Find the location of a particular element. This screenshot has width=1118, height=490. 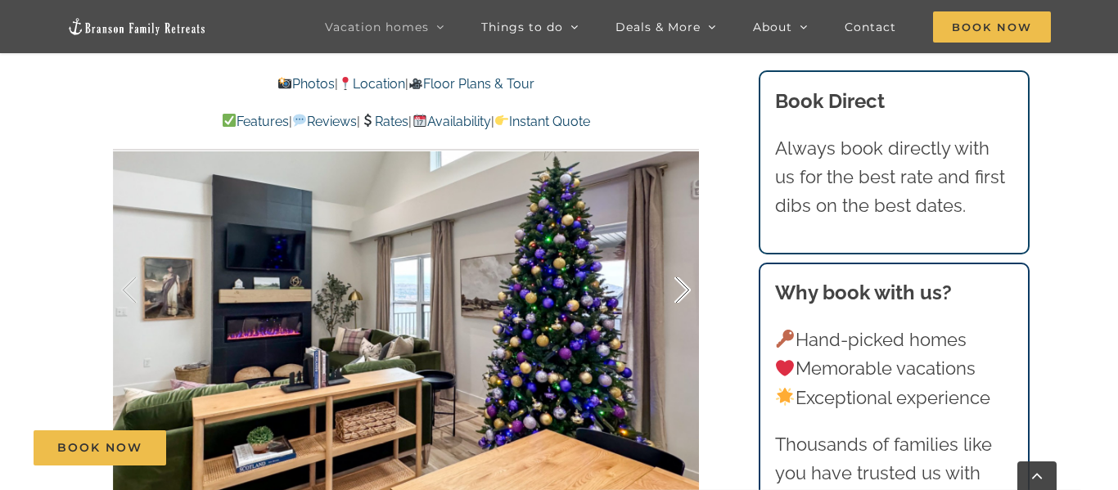

b: Book Direct is located at coordinates (830, 101).